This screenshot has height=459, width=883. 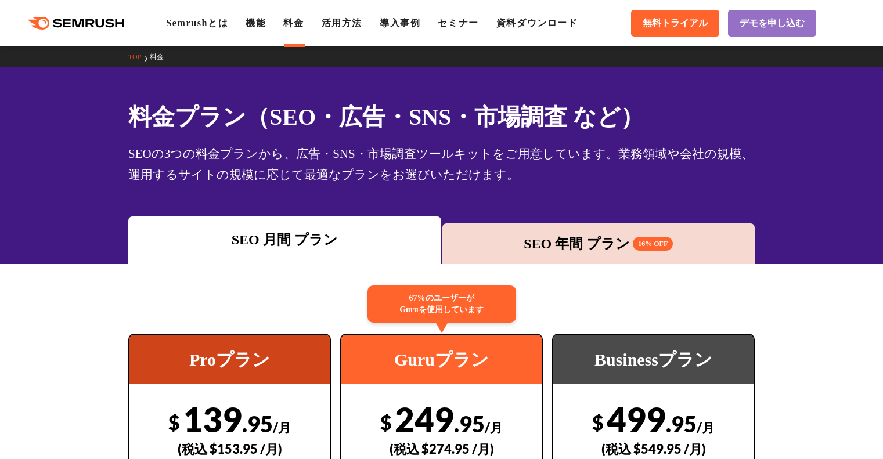 What do you see at coordinates (773, 23) in the screenshot?
I see `span: デモを申し込む` at bounding box center [773, 23].